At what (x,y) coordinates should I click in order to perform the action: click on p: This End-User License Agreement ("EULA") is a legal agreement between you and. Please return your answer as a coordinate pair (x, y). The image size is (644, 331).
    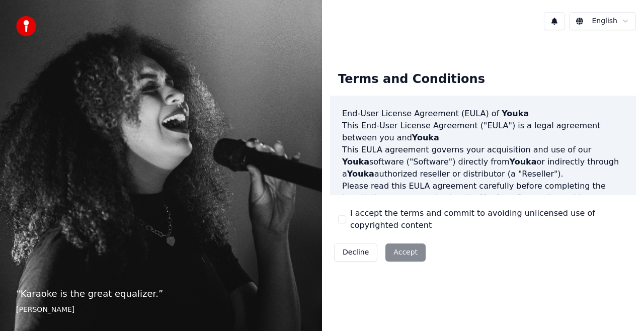
    Looking at the image, I should click on (483, 132).